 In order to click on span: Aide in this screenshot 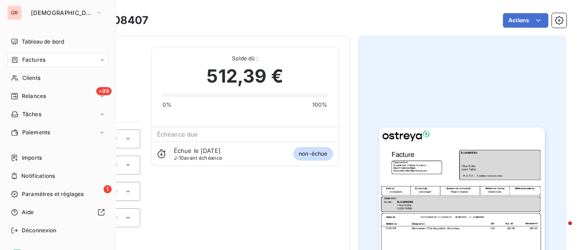, I will do `click(28, 212)`.